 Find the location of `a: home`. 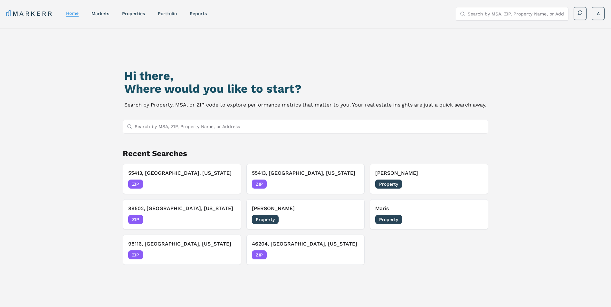

a: home is located at coordinates (72, 13).